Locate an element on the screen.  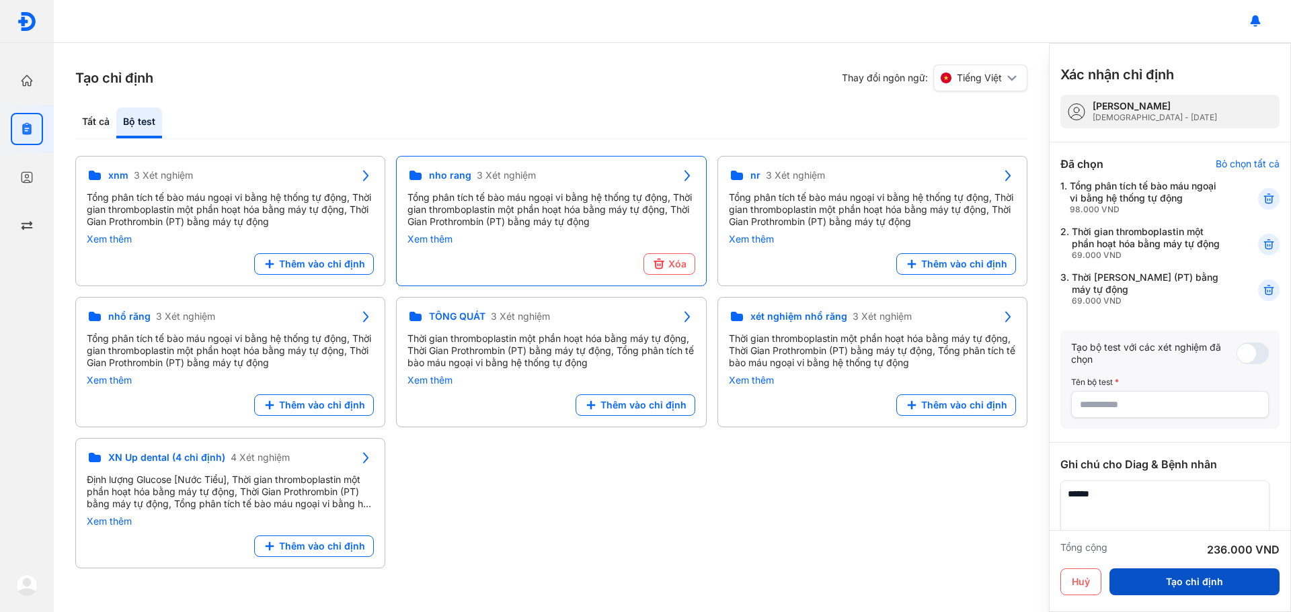
span: nhổ răng is located at coordinates (129, 317).